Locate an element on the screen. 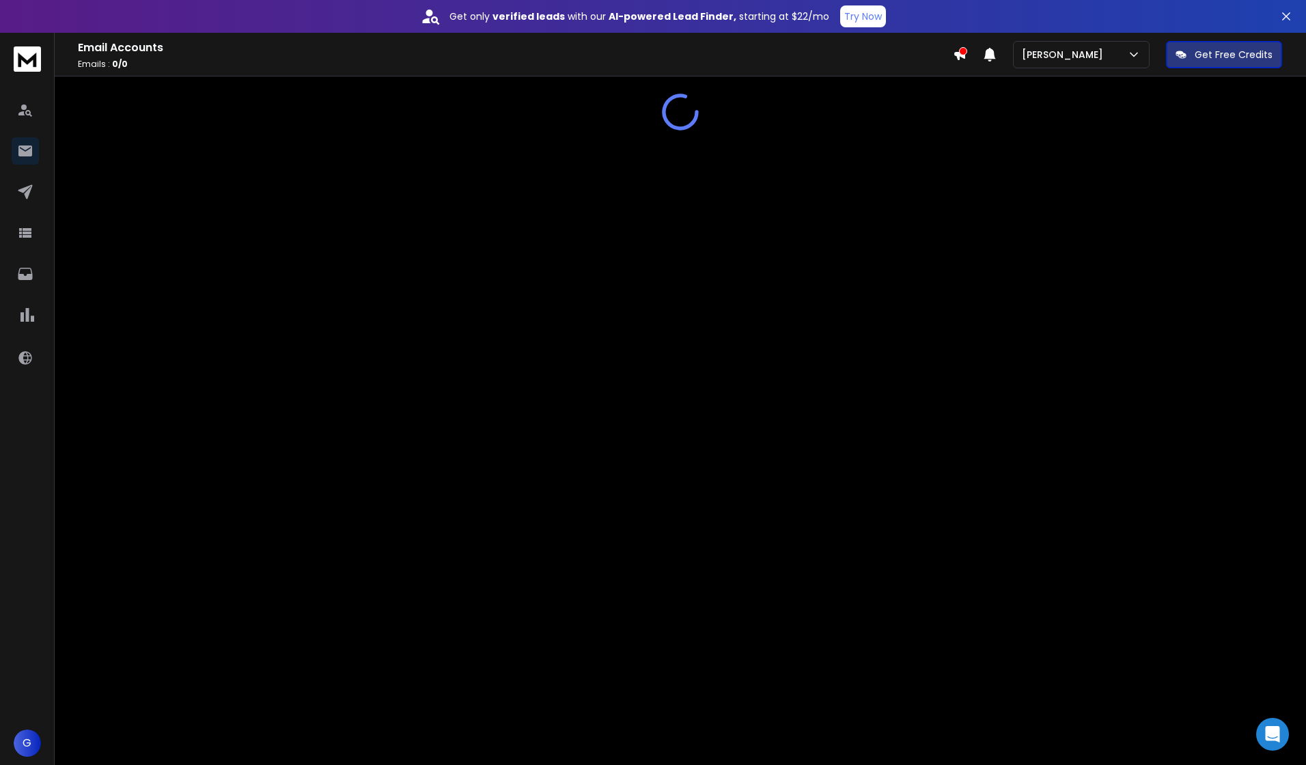 This screenshot has height=765, width=1306. button: Try Now is located at coordinates (863, 16).